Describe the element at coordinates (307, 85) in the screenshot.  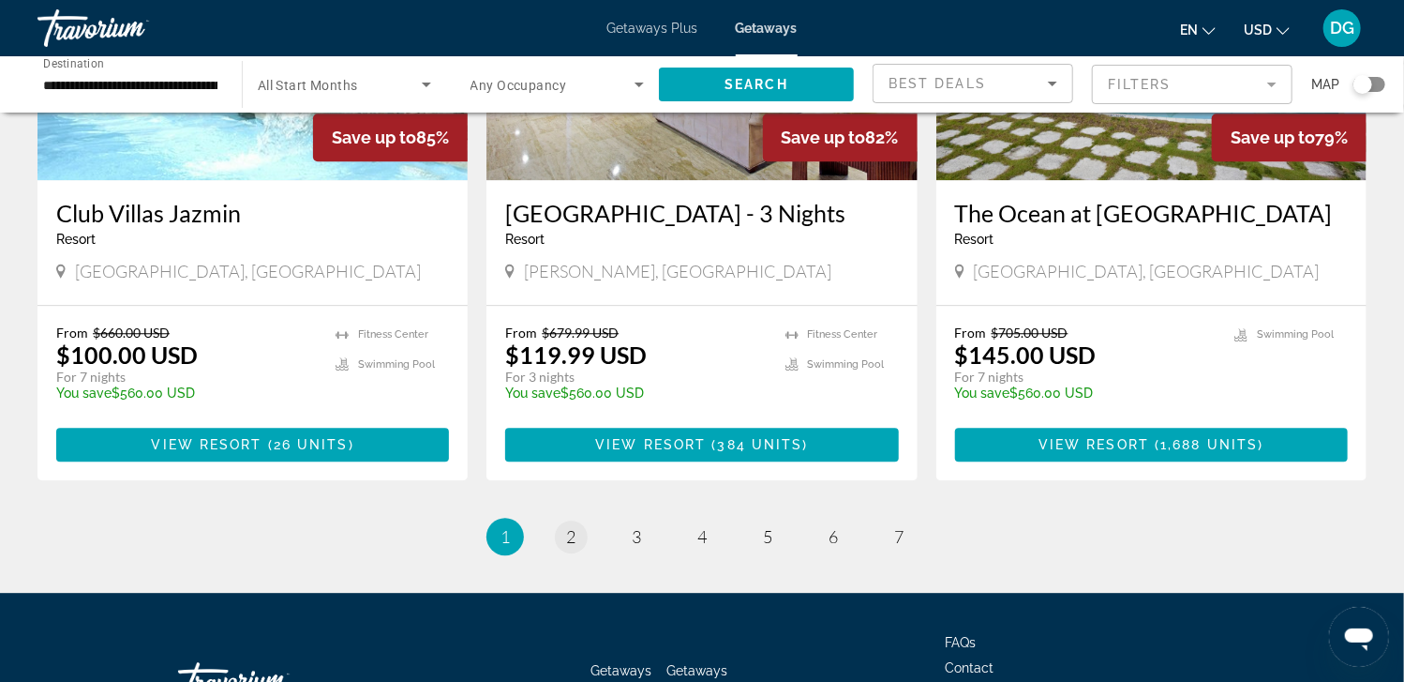
I see `span: All Start Months` at that location.